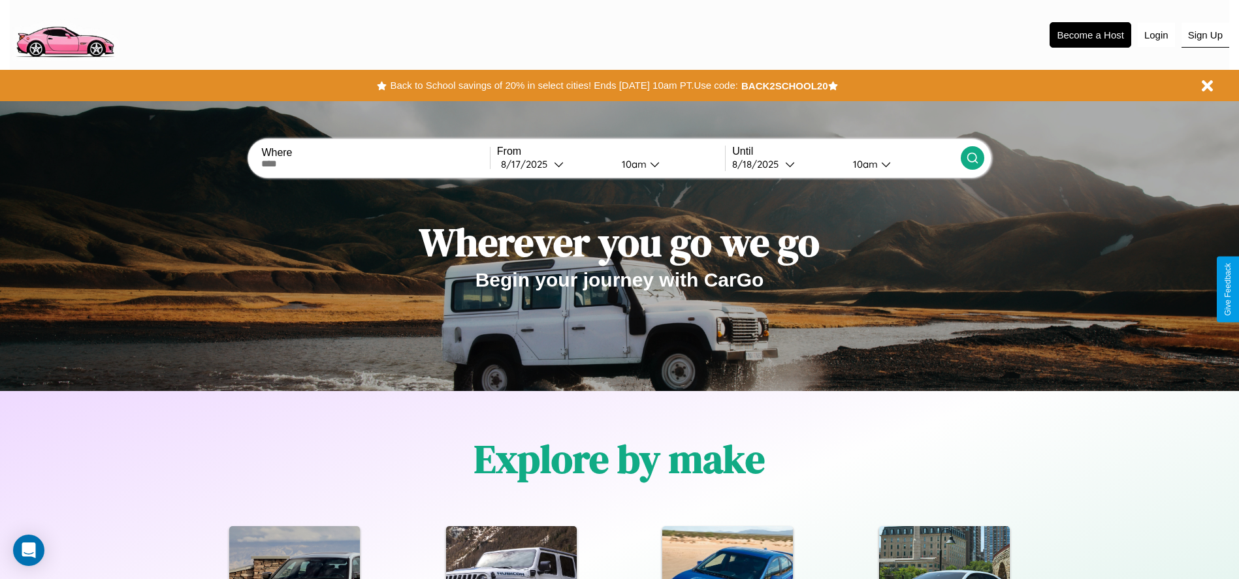 This screenshot has width=1239, height=579. I want to click on button: Login, so click(1156, 35).